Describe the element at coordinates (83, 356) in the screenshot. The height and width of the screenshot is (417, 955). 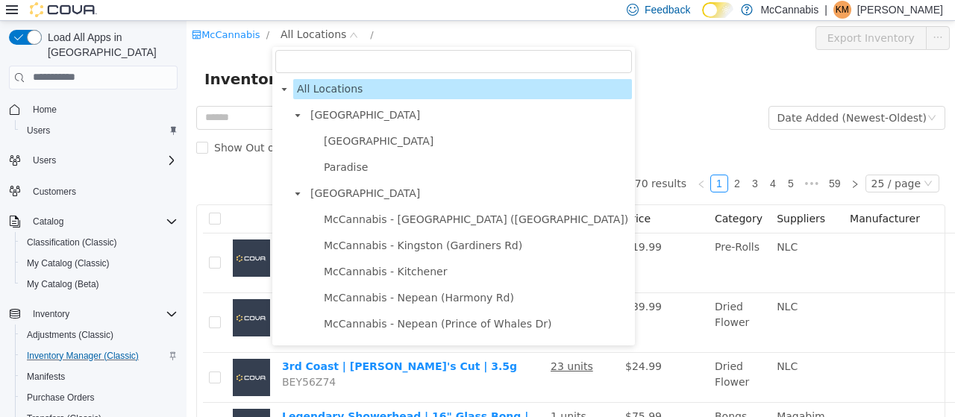
I see `a: Inventory Manager (Classic)` at that location.